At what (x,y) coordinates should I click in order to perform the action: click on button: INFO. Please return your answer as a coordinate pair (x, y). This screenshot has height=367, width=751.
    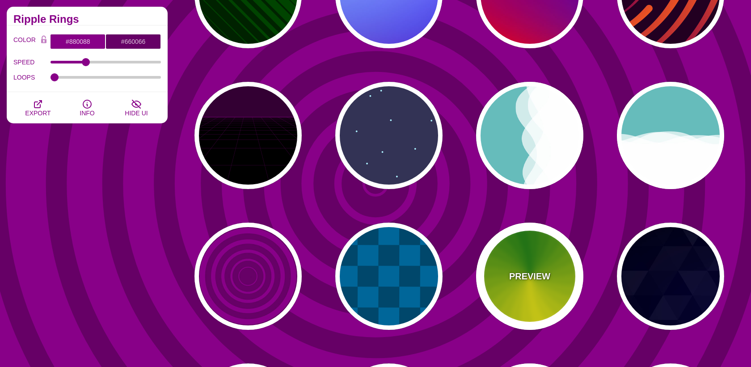
    Looking at the image, I should click on (87, 108).